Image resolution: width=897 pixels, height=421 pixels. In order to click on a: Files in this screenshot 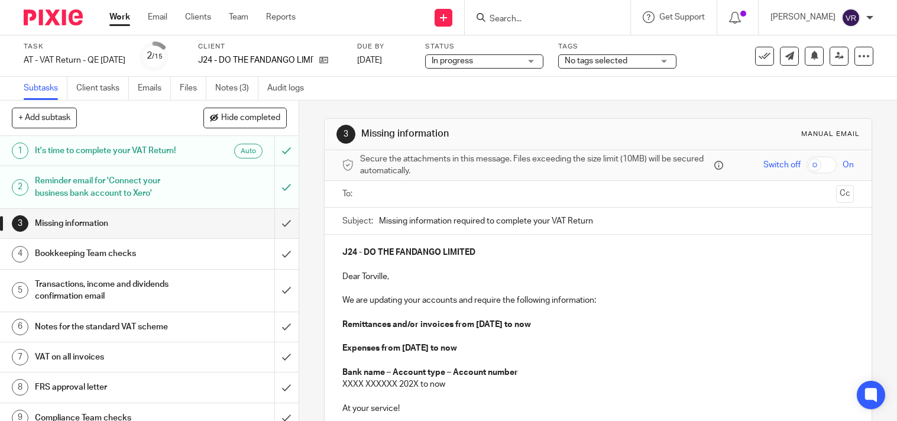, I will do `click(193, 88)`.